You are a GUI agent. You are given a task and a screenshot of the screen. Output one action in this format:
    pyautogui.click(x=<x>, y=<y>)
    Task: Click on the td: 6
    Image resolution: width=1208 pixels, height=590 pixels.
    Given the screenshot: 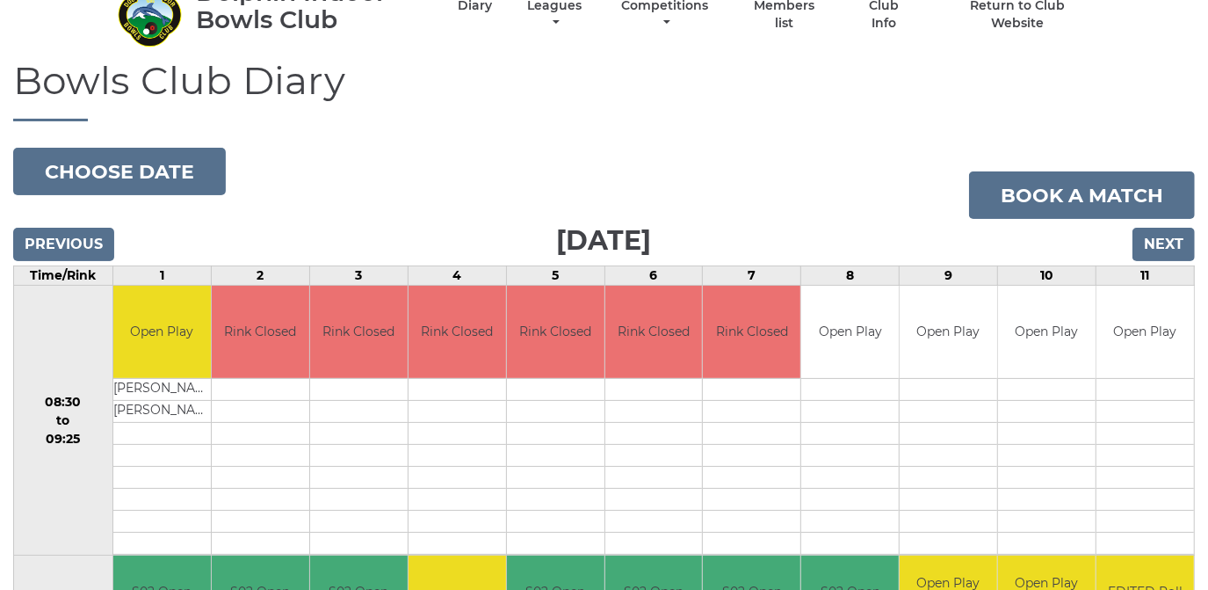 What is the action you would take?
    pyautogui.click(x=654, y=276)
    